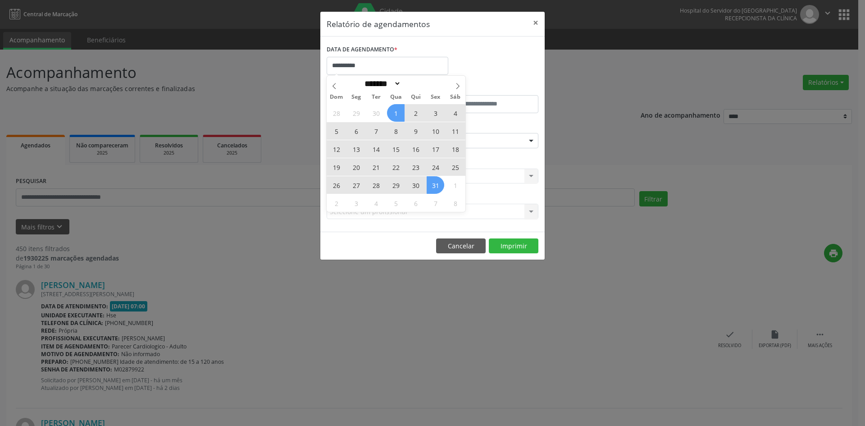  What do you see at coordinates (514, 246) in the screenshot?
I see `button: Imprimir` at bounding box center [514, 246].